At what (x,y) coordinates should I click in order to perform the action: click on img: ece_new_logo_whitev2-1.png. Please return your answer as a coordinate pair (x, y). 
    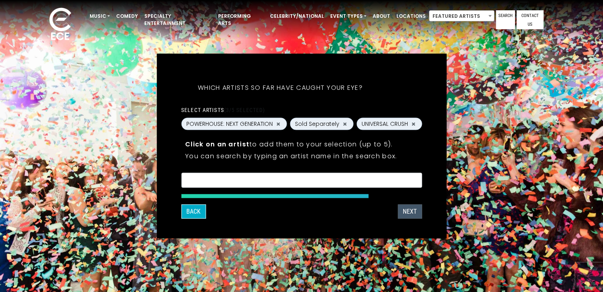
    Looking at the image, I should click on (60, 25).